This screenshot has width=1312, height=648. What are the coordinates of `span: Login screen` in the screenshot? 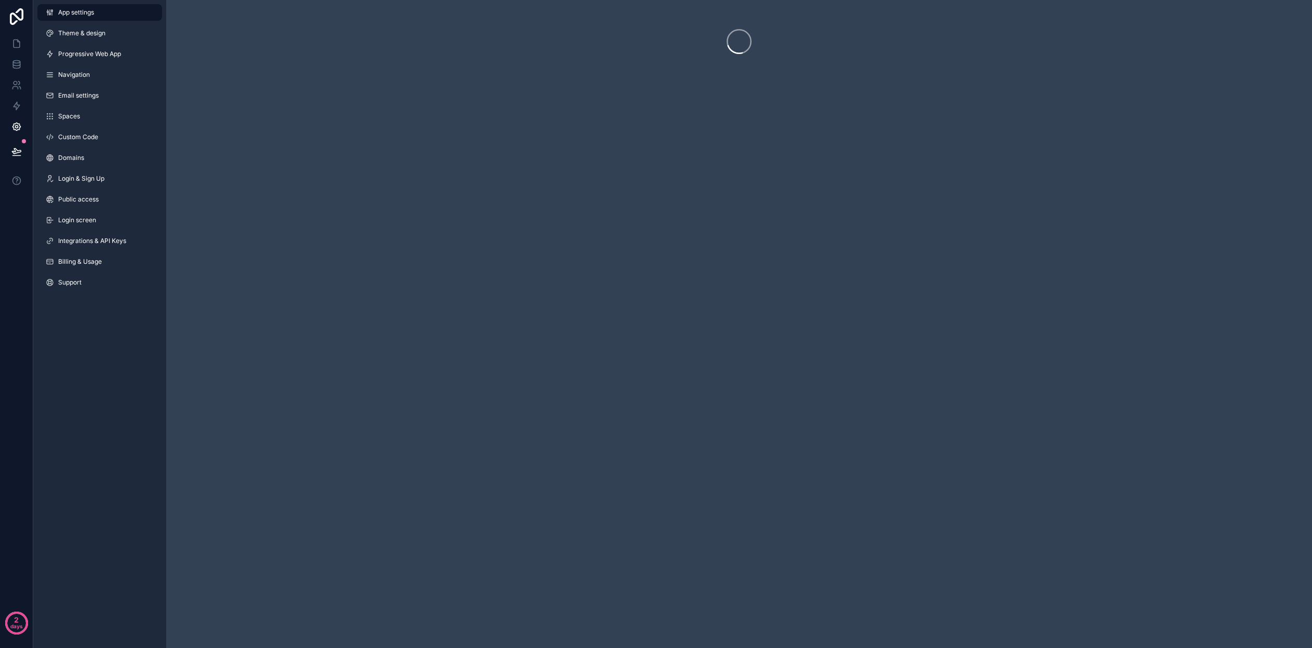 It's located at (77, 220).